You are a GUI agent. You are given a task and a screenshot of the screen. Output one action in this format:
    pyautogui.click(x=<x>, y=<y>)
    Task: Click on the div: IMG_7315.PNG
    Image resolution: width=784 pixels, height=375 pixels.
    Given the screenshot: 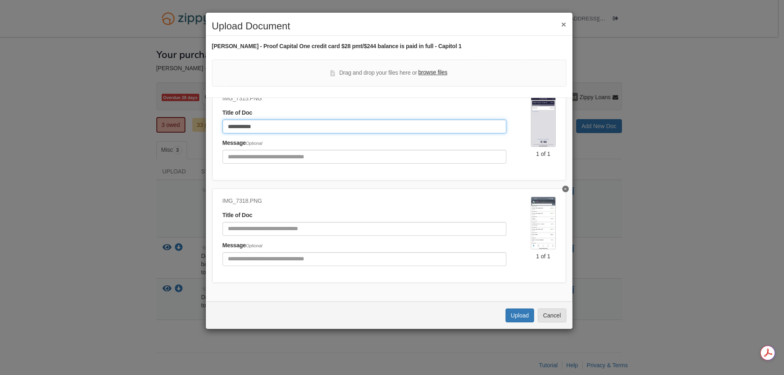 What is the action you would take?
    pyautogui.click(x=365, y=99)
    